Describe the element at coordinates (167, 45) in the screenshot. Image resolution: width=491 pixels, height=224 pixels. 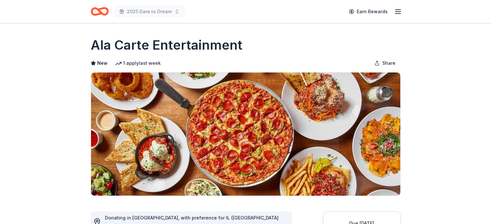
I see `h1: Ala Carte Entertainment` at that location.